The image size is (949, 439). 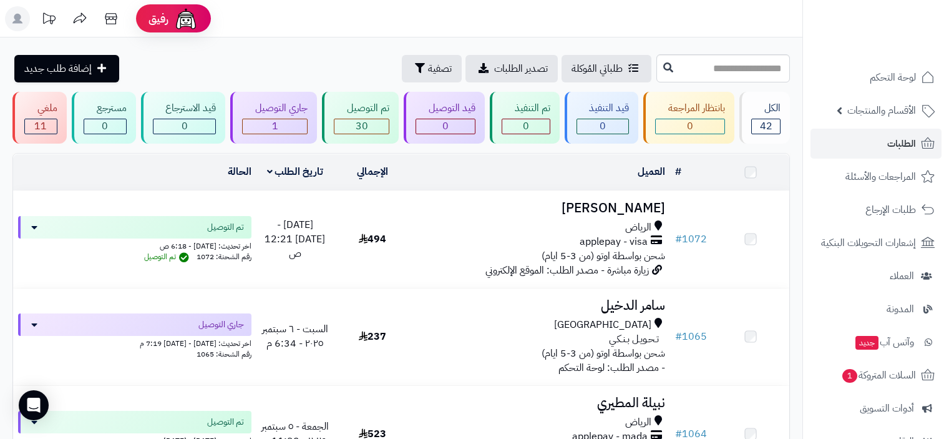 What do you see at coordinates (540, 336) in the screenshot?
I see `td: - مصدر الطلب: لوحة التحكم` at bounding box center [540, 336].